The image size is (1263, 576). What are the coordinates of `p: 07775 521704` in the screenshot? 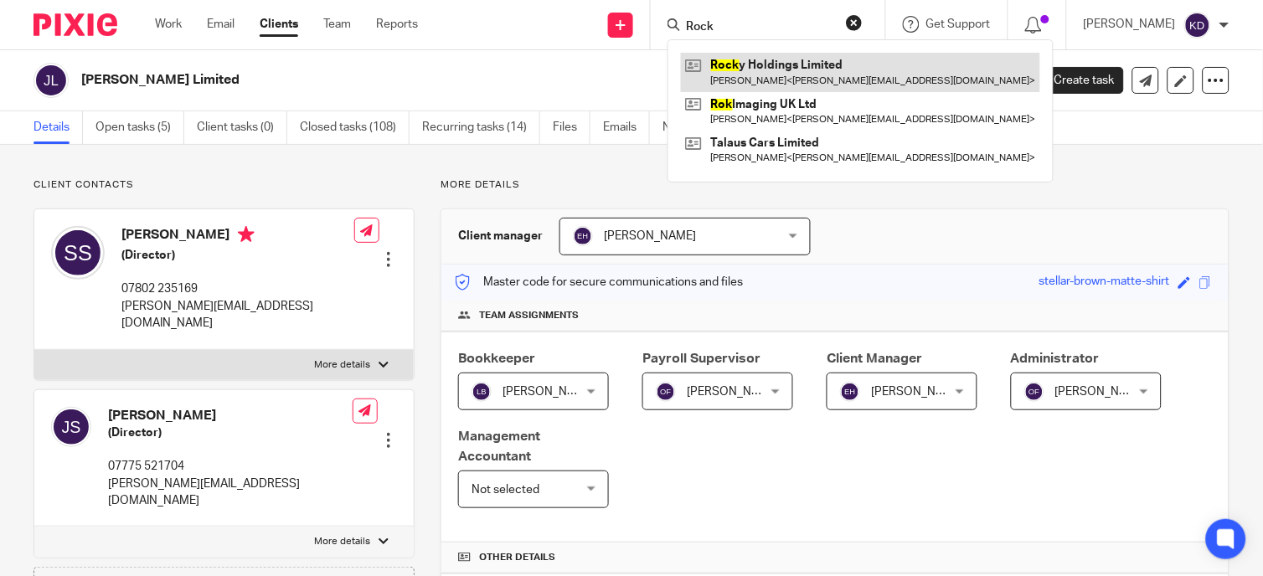 It's located at (230, 466).